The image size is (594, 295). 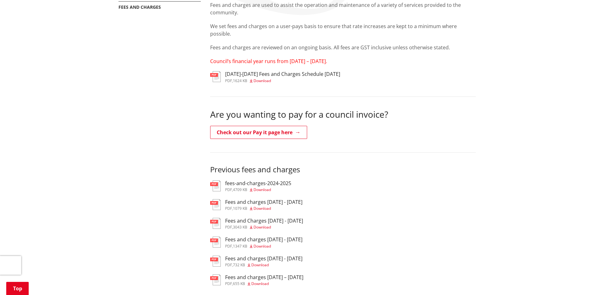 What do you see at coordinates (343, 47) in the screenshot?
I see `p: Fees and charges are reviewed on an ongoing basis. All fees are GST inclusive unless otherwise st...` at bounding box center [343, 47].